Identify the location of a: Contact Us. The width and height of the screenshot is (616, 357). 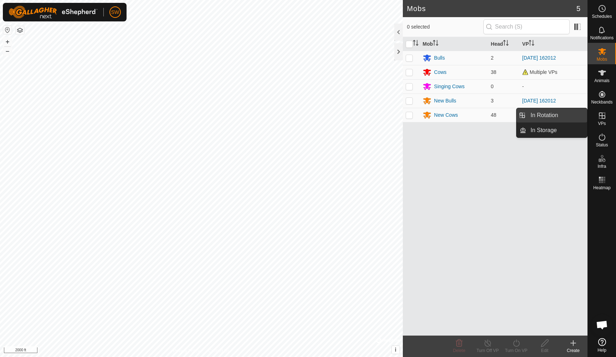
(219, 350).